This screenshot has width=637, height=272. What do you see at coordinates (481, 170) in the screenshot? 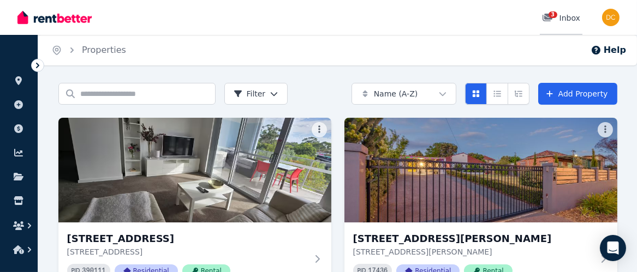
I see `img: 94 Walter Rd East, Bassendean` at bounding box center [481, 170].